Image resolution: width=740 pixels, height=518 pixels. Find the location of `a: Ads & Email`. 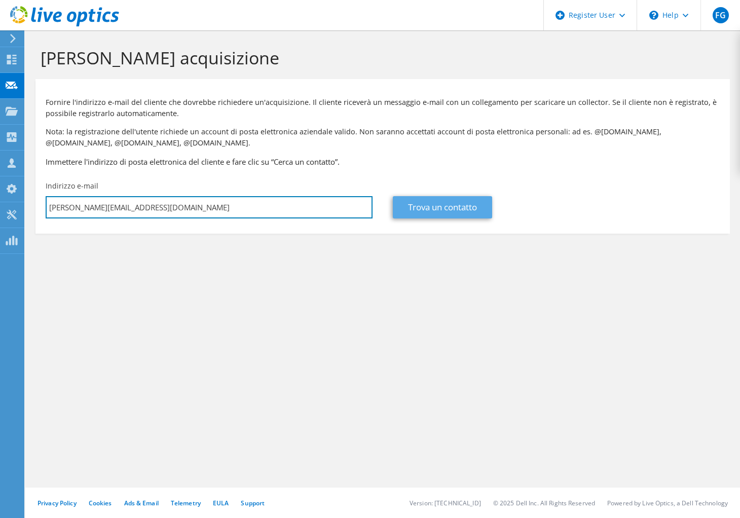

a: Ads & Email is located at coordinates (141, 503).